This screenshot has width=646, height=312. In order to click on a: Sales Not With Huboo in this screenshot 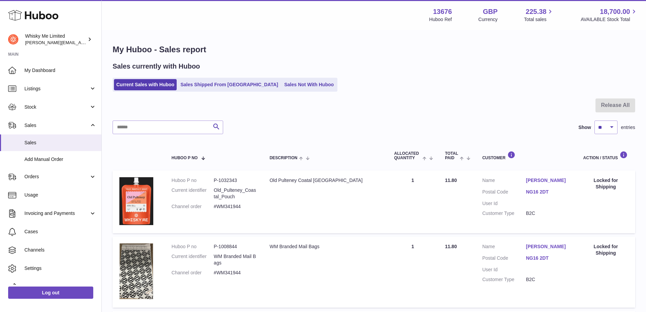, I will do `click(309, 84)`.